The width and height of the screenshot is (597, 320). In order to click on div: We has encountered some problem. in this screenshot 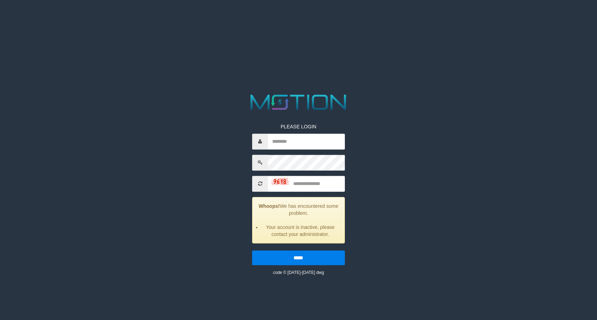, I will do `click(298, 220)`.